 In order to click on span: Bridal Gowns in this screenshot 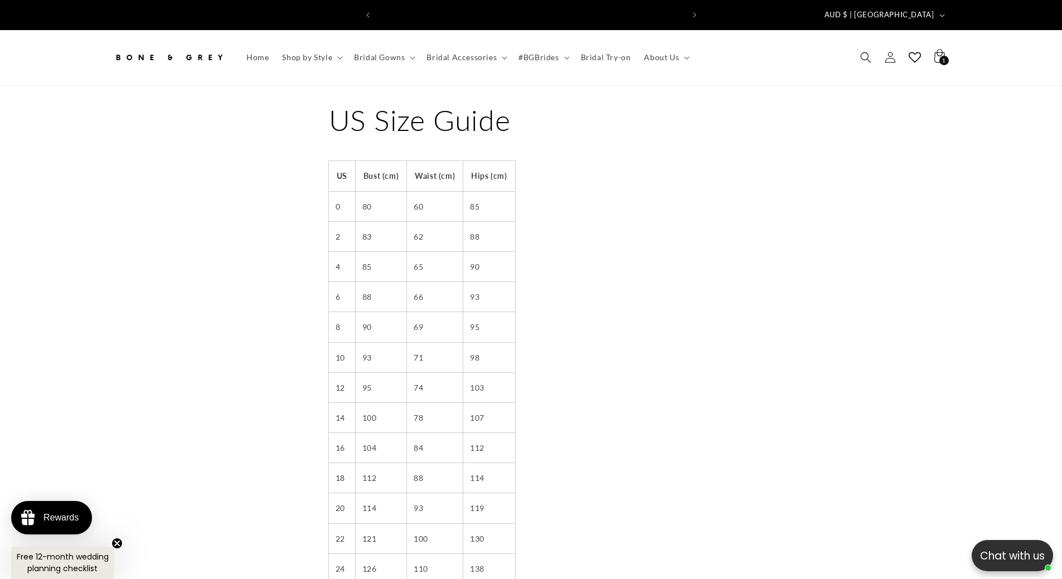, I will do `click(379, 57)`.